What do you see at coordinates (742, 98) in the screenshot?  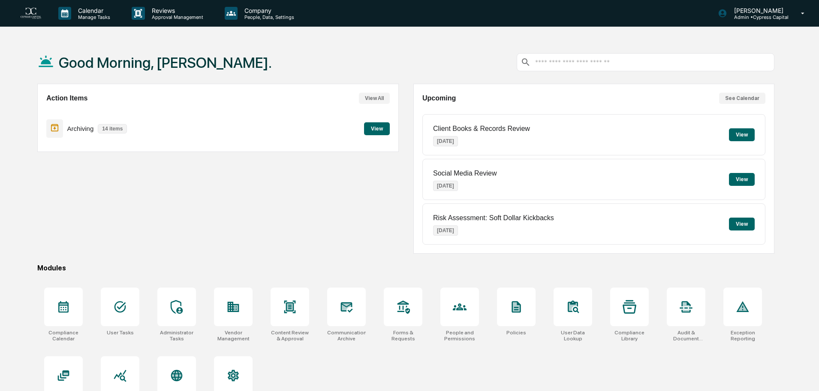 I see `button: See Calendar` at bounding box center [742, 98].